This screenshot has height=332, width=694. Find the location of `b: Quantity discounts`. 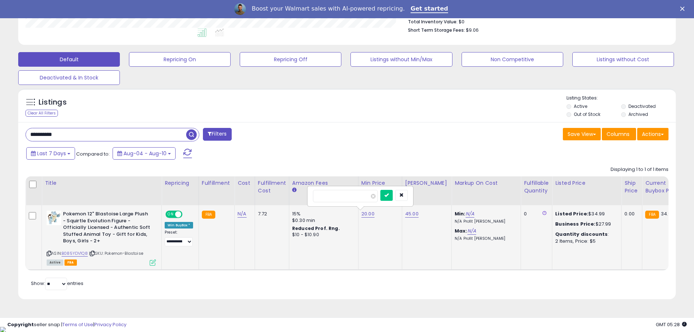

b: Quantity discounts is located at coordinates (581, 234).